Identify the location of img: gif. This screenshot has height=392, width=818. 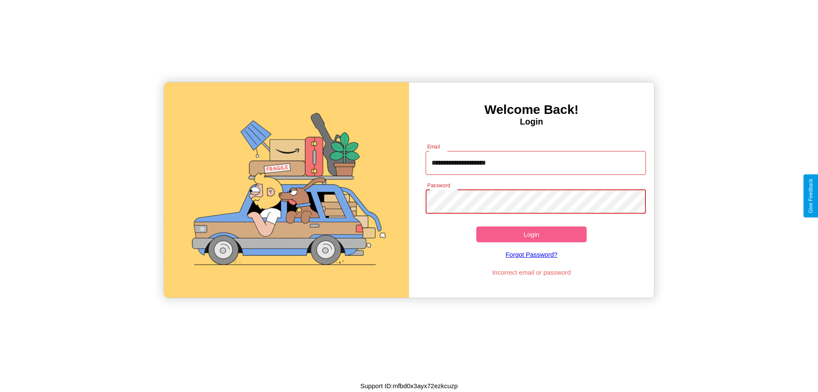
(286, 190).